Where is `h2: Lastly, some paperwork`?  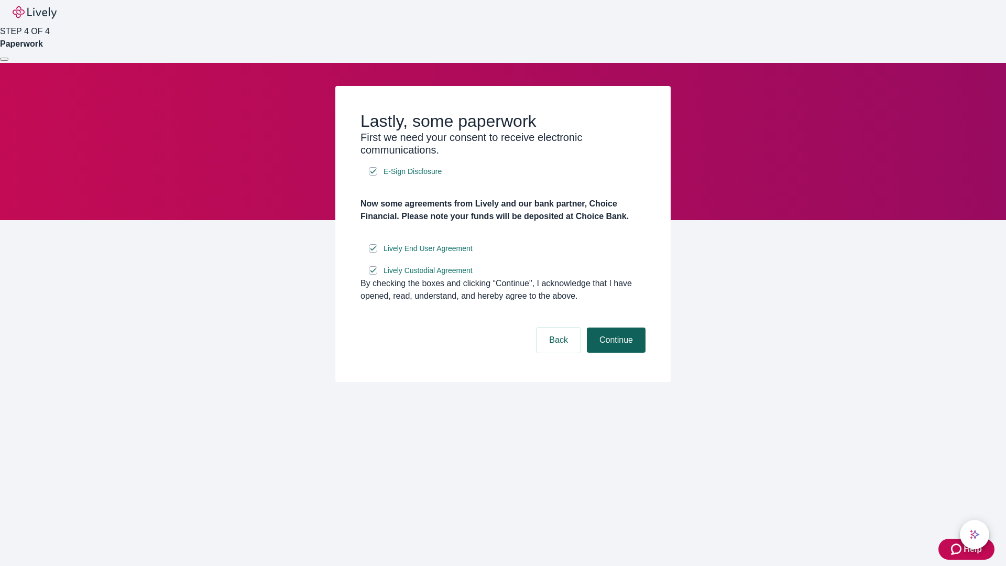
h2: Lastly, some paperwork is located at coordinates (503, 121).